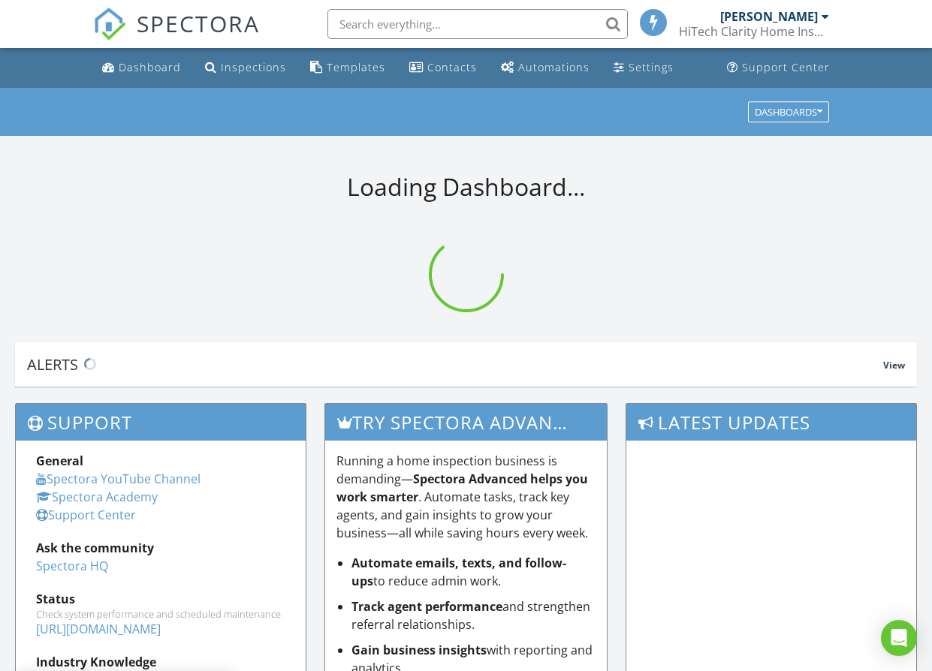  I want to click on img: The Best Home Inspection Software - Spectora, so click(110, 24).